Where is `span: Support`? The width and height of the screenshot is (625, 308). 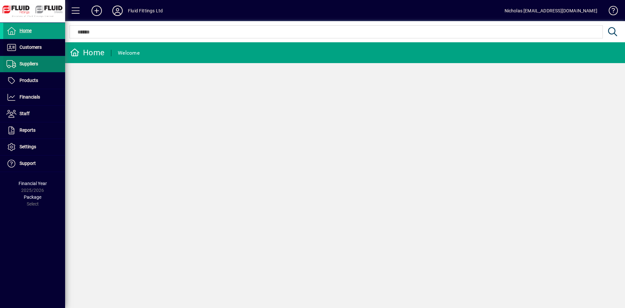 span: Support is located at coordinates (28, 163).